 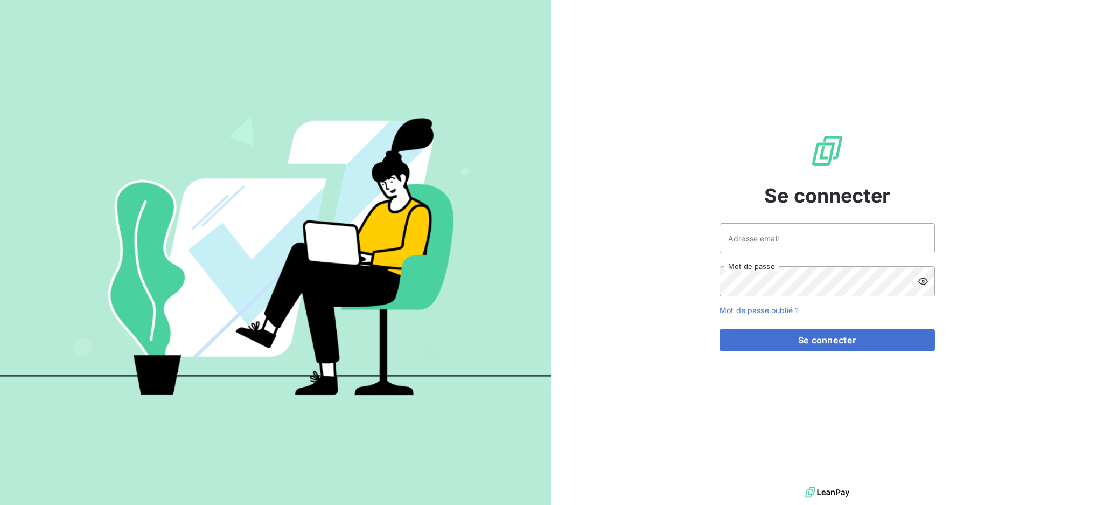 What do you see at coordinates (827, 492) in the screenshot?
I see `img: logo` at bounding box center [827, 492].